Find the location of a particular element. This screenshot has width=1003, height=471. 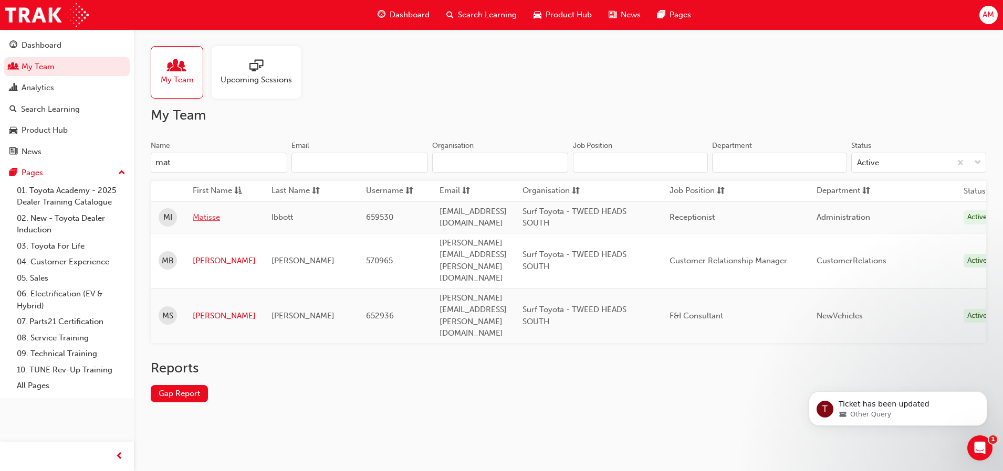

a: News is located at coordinates (67, 152).